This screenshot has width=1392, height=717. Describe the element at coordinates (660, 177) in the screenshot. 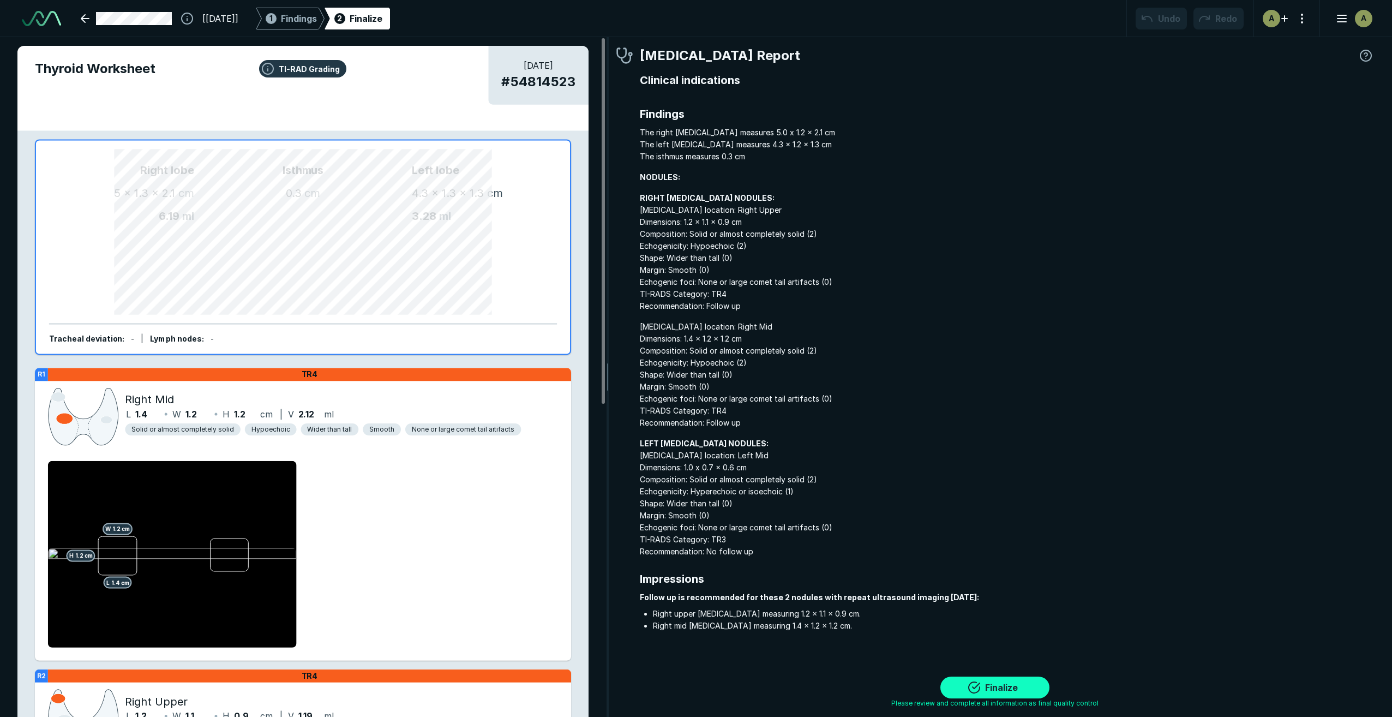

I see `strong: NODULES:` at that location.